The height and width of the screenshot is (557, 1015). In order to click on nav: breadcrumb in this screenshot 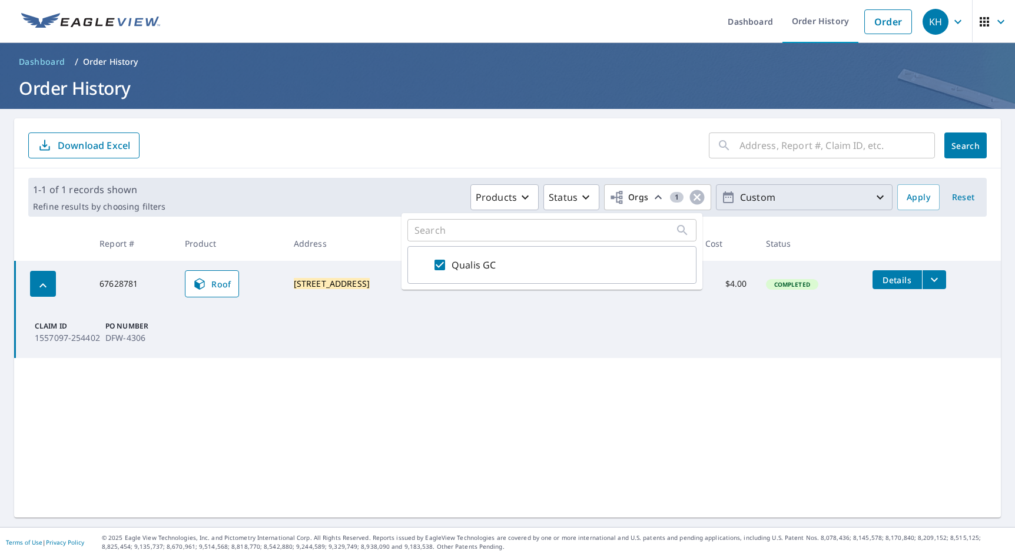, I will do `click(507, 62)`.